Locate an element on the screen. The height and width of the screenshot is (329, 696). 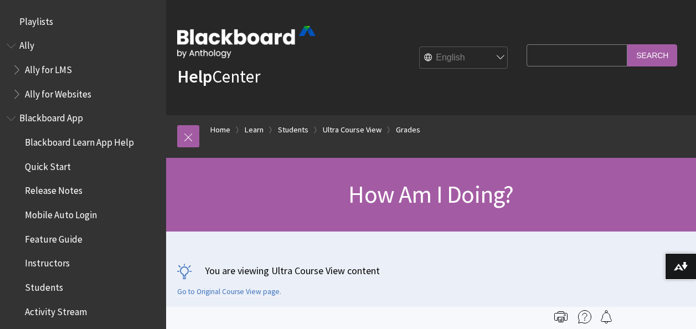
span: Quick Start is located at coordinates (48, 164).